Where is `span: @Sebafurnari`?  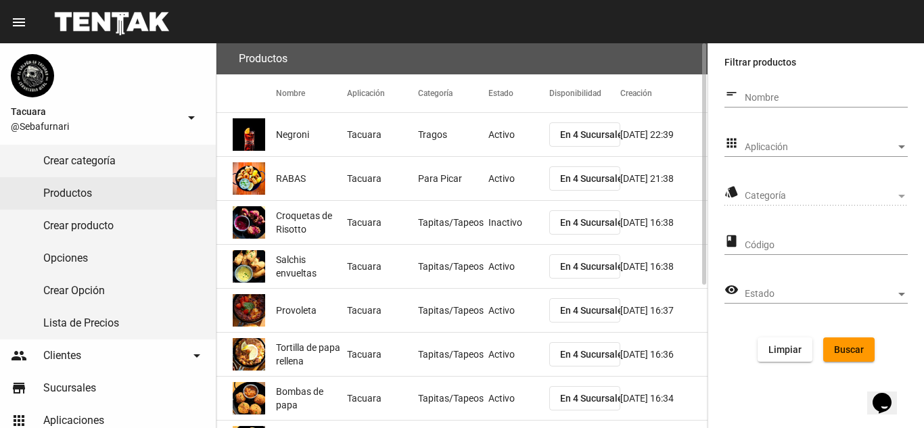
span: @Sebafurnari is located at coordinates (94, 127).